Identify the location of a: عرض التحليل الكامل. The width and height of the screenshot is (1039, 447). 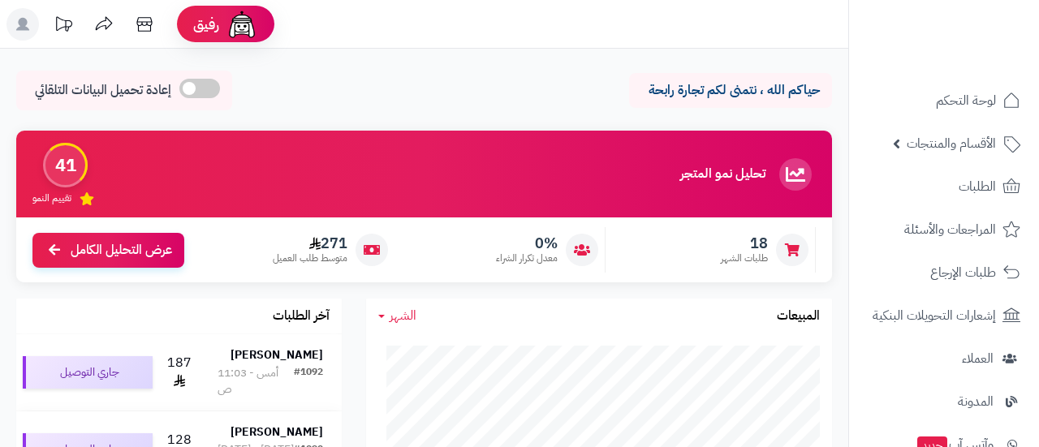
(108, 250).